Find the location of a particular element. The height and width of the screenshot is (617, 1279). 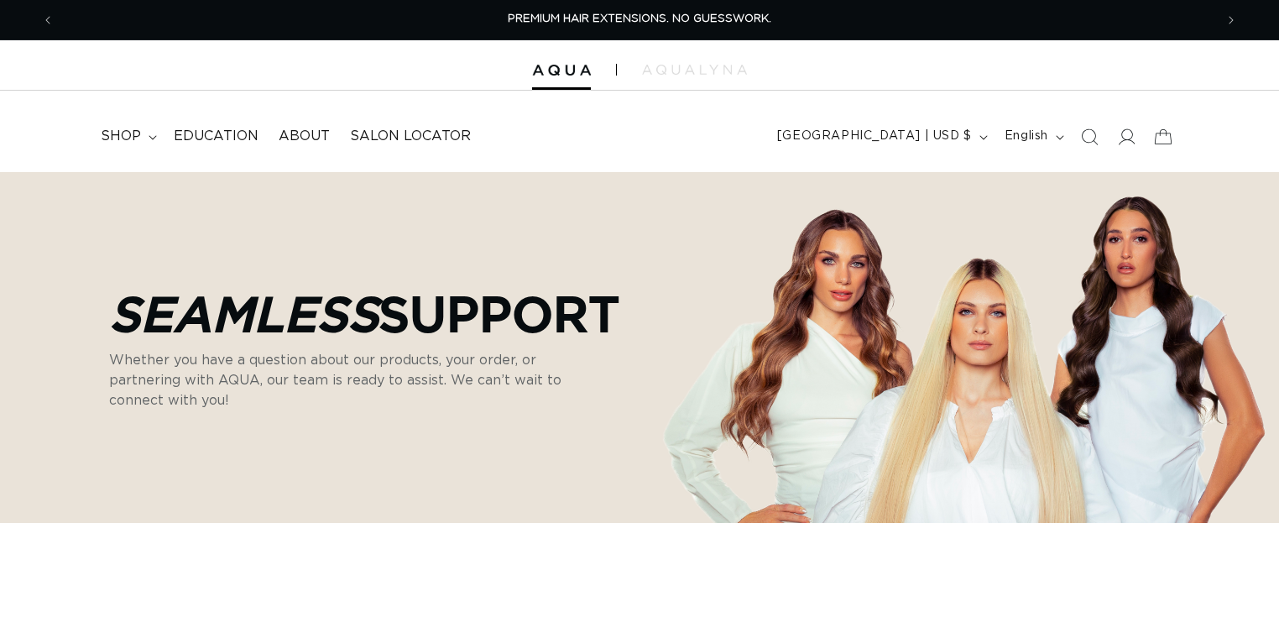

span: shop is located at coordinates (121, 136).